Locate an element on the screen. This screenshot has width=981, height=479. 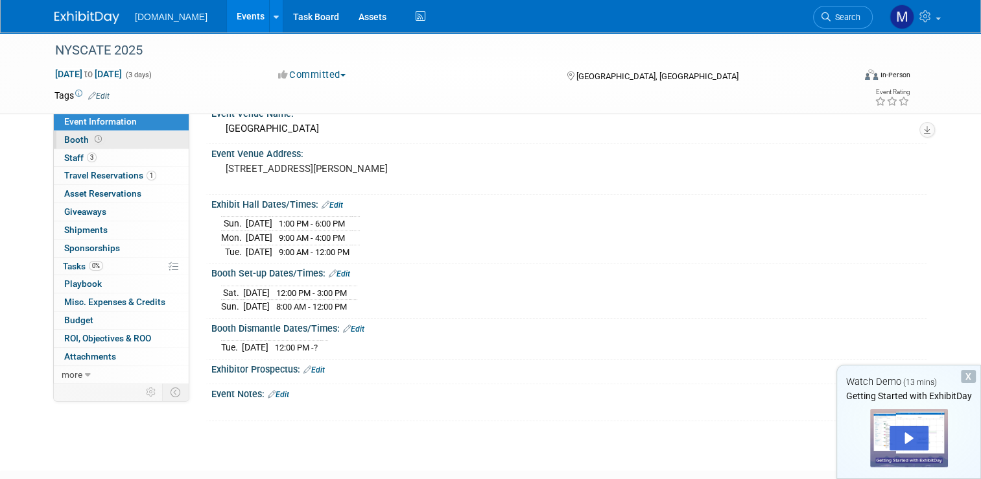
div: Booth Dismantle Dates/Times: is located at coordinates (569, 327).